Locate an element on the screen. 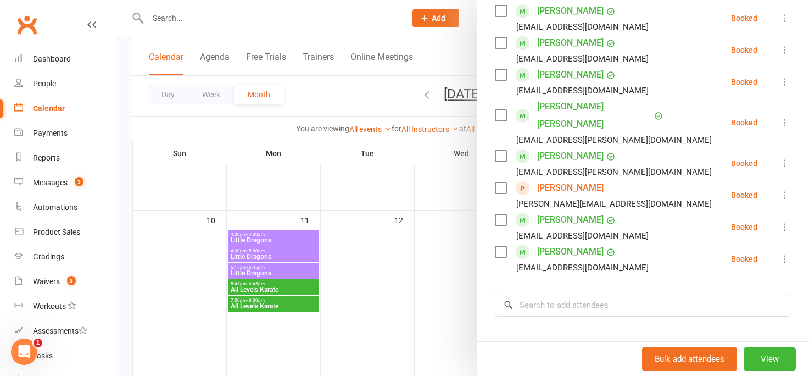  a: Product Sales is located at coordinates (65, 232).